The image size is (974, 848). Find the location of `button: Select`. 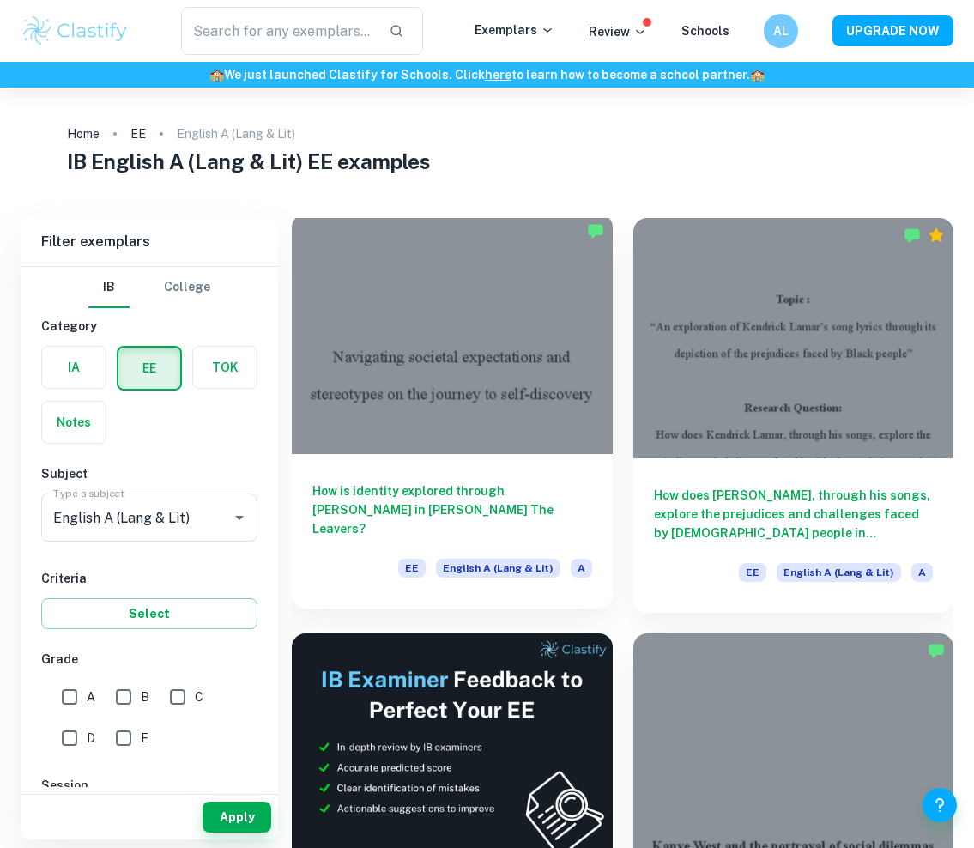

button: Select is located at coordinates (149, 613).